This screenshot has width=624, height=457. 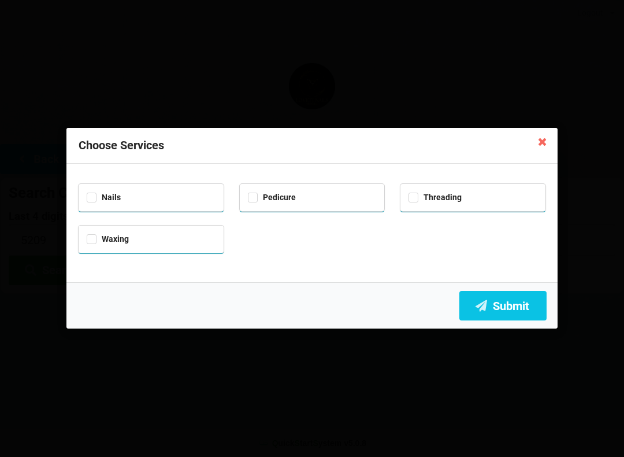 I want to click on div: Choose Services, so click(x=312, y=146).